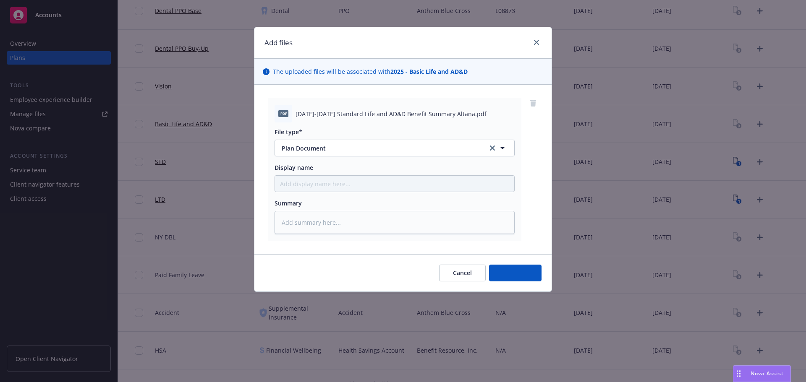 Image resolution: width=806 pixels, height=382 pixels. Describe the element at coordinates (278, 43) in the screenshot. I see `h1: Add files` at that location.